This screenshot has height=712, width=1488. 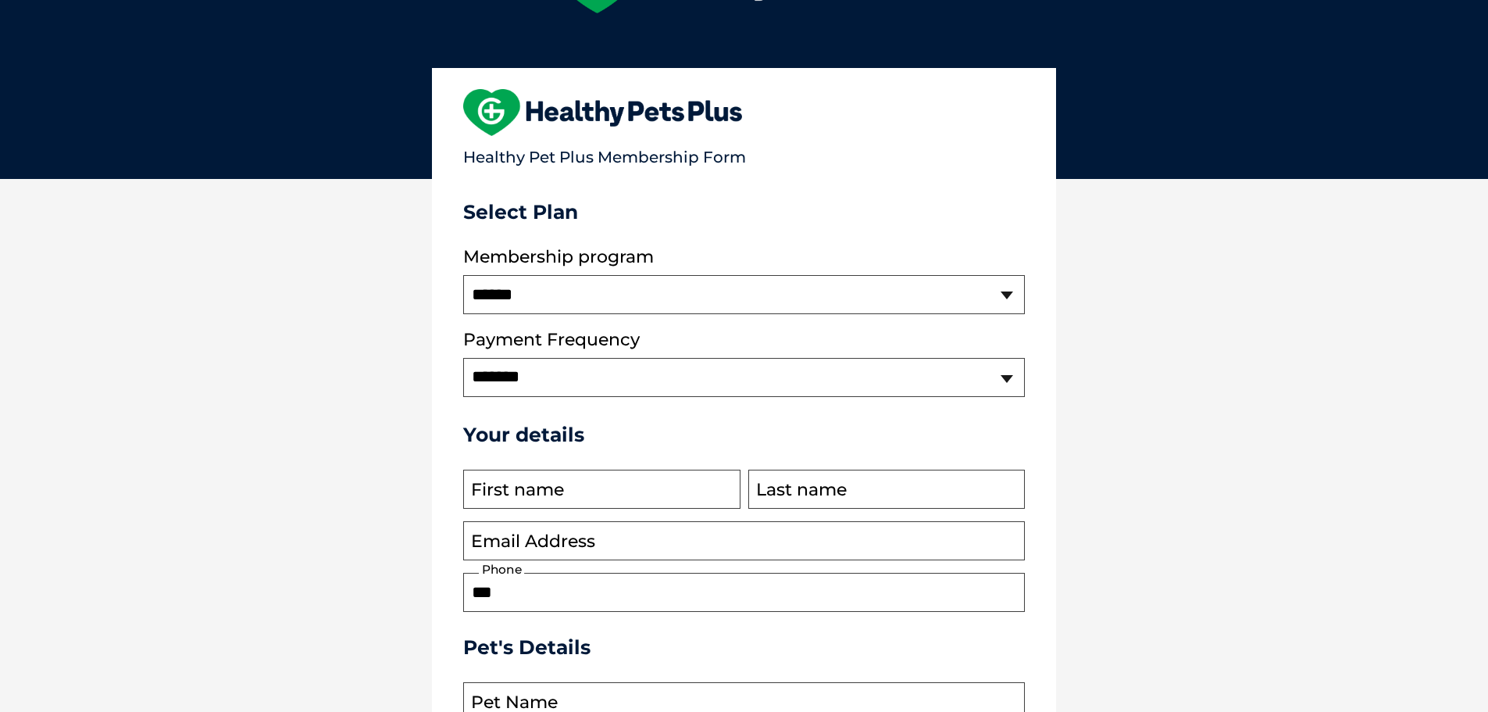 I want to click on p: Healthy Pet Plus Membership Form, so click(x=744, y=153).